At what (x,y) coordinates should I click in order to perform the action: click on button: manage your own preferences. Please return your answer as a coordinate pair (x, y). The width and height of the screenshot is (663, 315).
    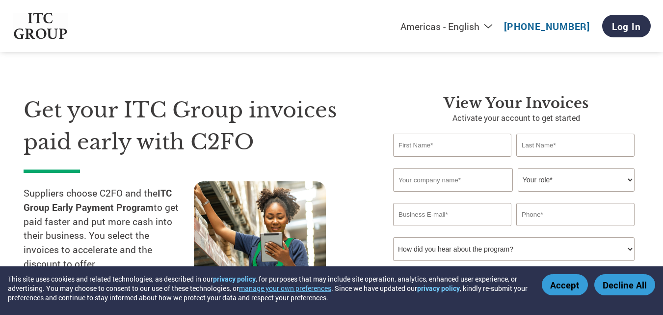
    Looking at the image, I should click on (285, 288).